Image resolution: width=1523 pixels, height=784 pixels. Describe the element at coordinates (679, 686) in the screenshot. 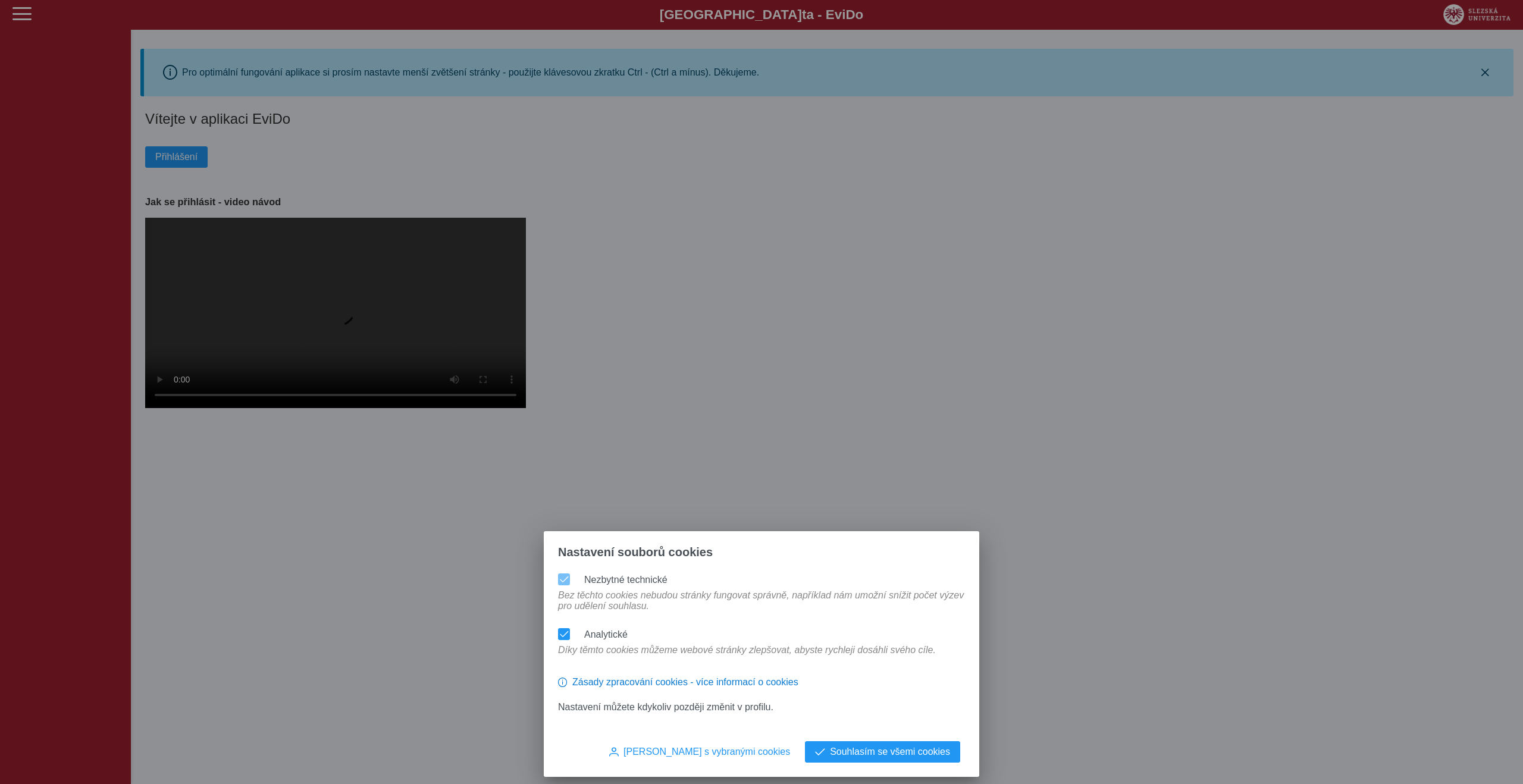

I see `a: Zásady zpracování cookies - více informací o cookies` at that location.